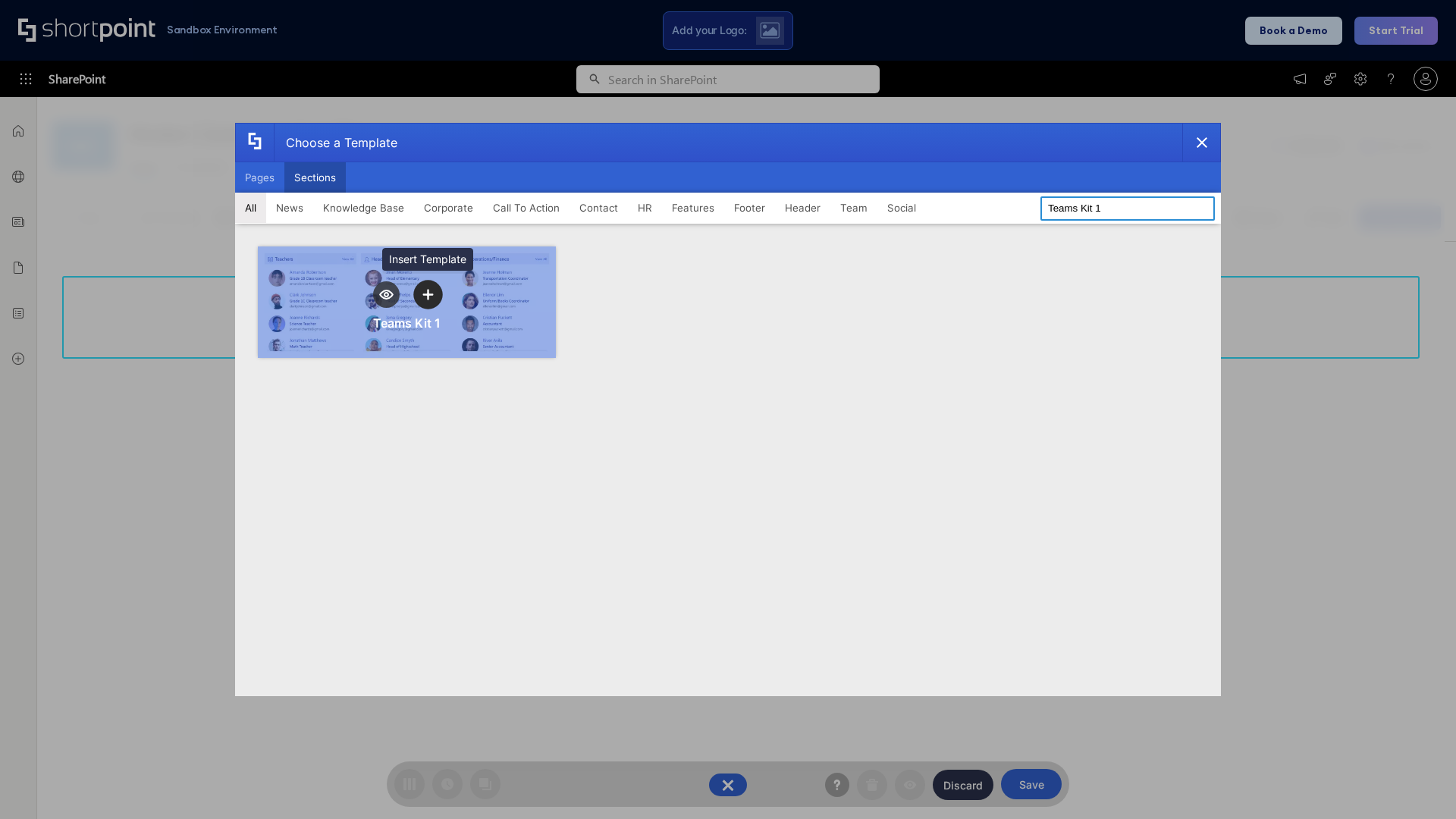 The height and width of the screenshot is (819, 1456). I want to click on input: Search, so click(1128, 208).